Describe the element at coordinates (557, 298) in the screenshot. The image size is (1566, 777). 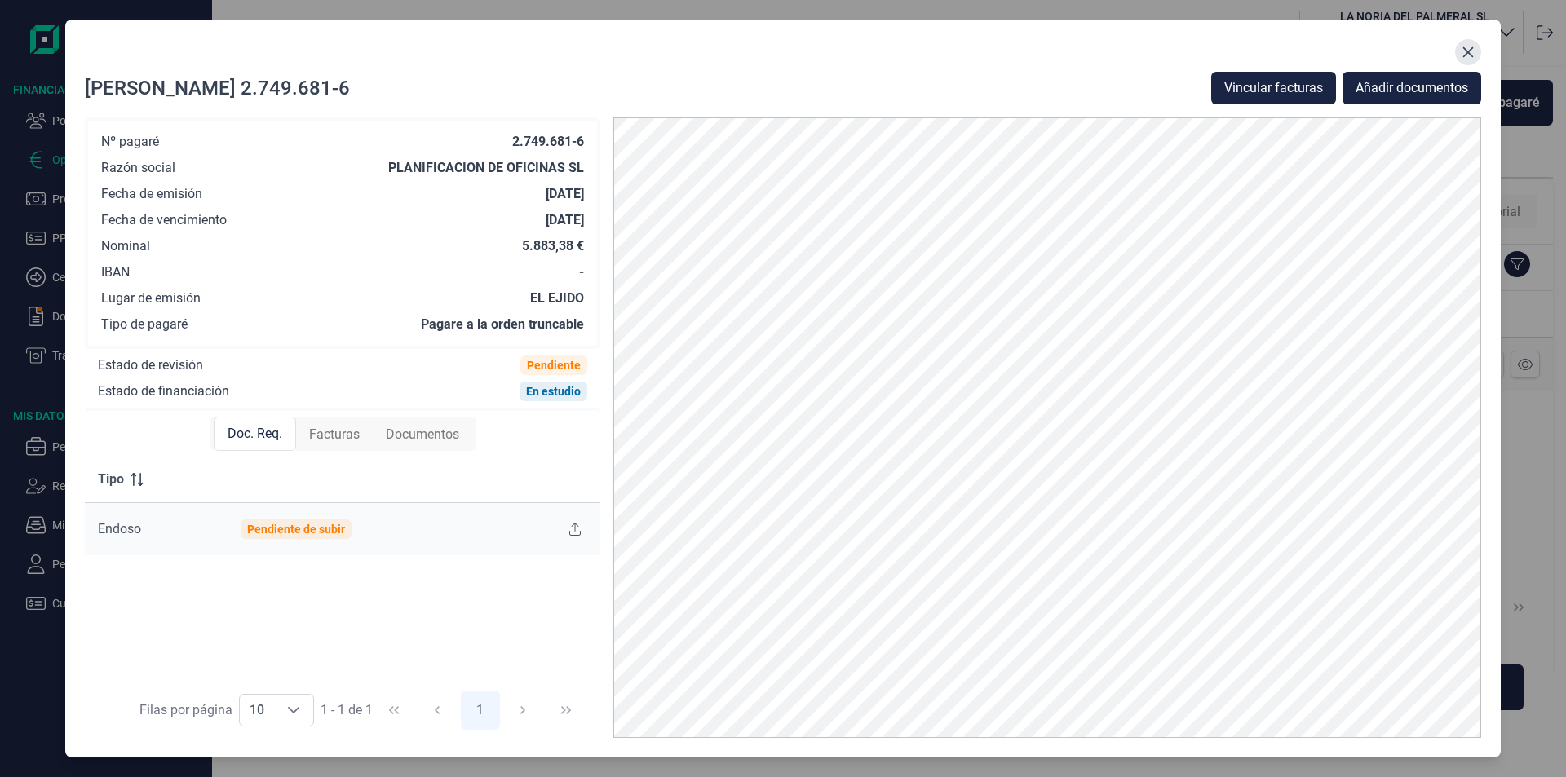
I see `div: EL EJIDO` at that location.